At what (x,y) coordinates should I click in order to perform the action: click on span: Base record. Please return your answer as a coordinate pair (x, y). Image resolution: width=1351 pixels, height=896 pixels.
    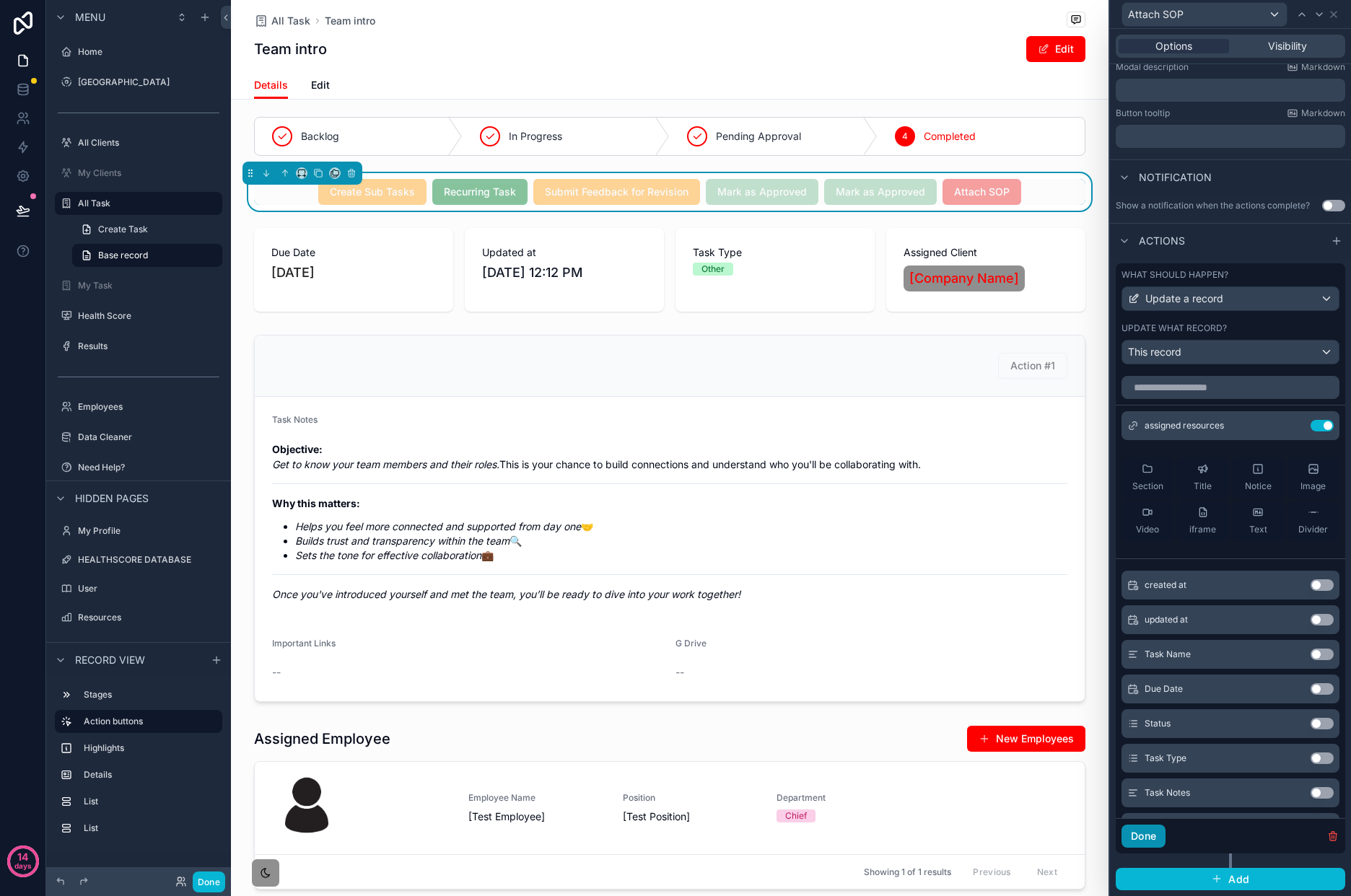
    Looking at the image, I should click on (123, 256).